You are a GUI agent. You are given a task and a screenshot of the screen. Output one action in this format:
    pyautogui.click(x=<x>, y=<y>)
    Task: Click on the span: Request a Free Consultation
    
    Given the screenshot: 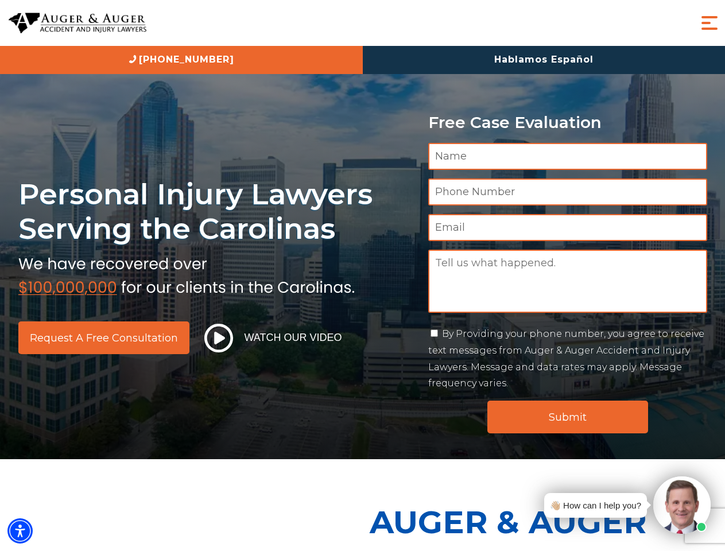 What is the action you would take?
    pyautogui.click(x=104, y=338)
    